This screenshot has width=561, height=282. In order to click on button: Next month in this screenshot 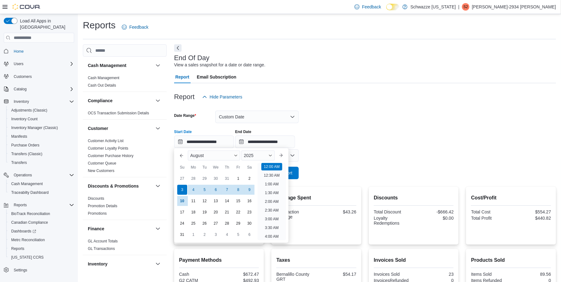, I will do `click(281, 156)`.